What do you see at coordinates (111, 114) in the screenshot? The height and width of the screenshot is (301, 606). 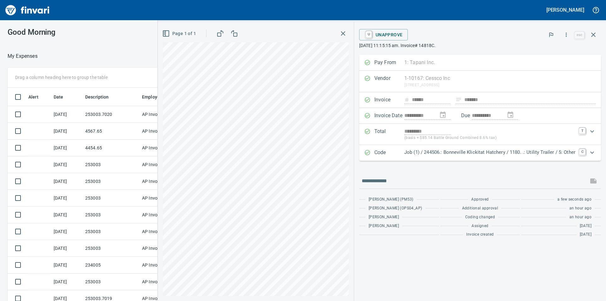 I see `td: 253003.7020` at bounding box center [111, 114].